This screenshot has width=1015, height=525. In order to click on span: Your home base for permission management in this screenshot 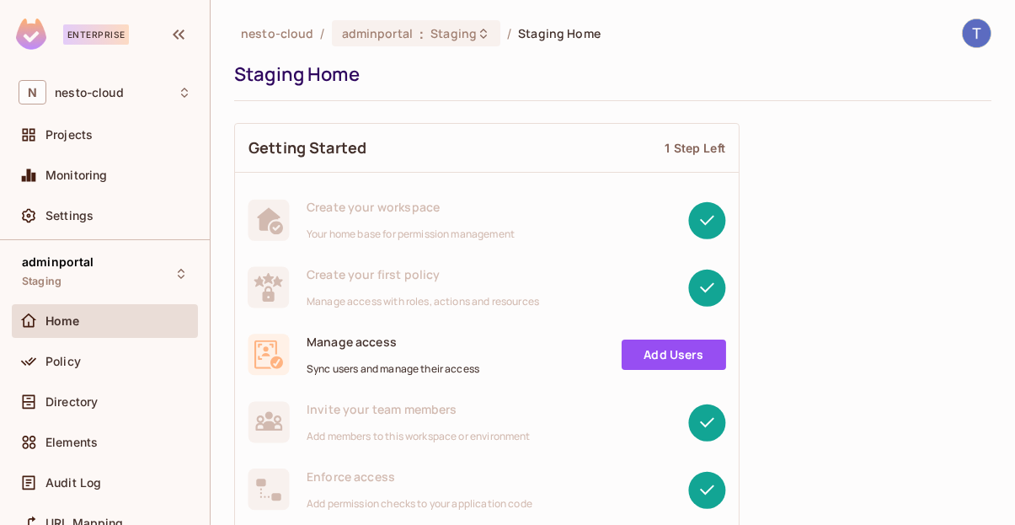, I will do `click(410, 234)`.